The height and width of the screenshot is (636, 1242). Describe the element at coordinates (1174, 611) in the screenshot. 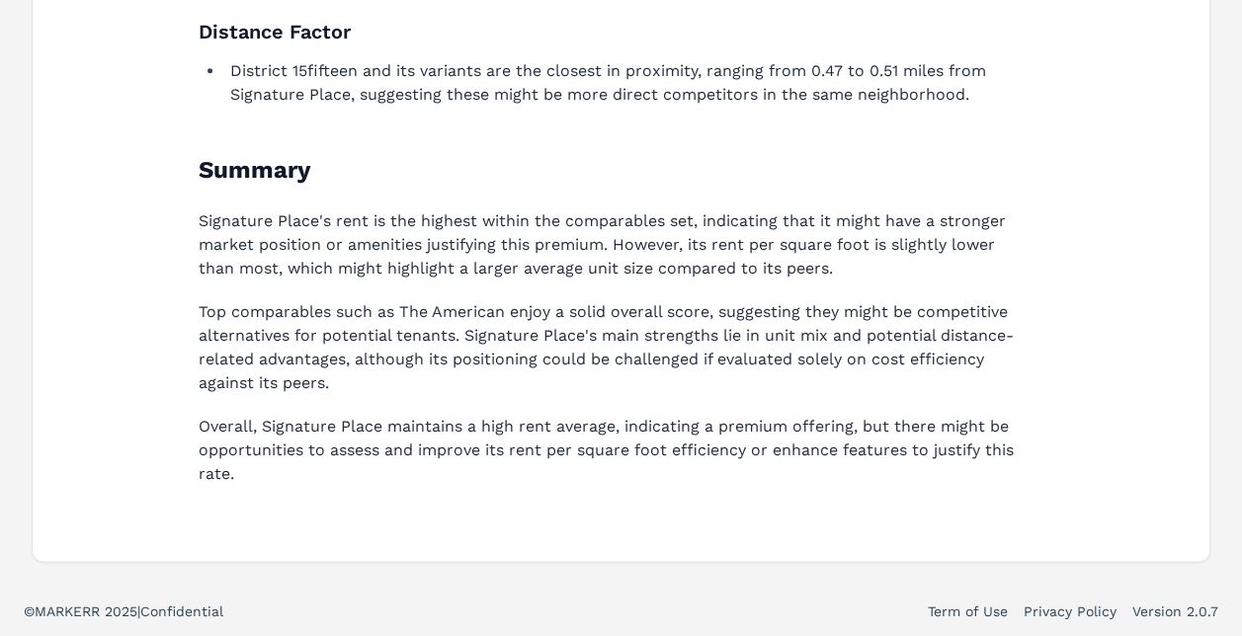

I see `a: Version 2.0.7` at that location.